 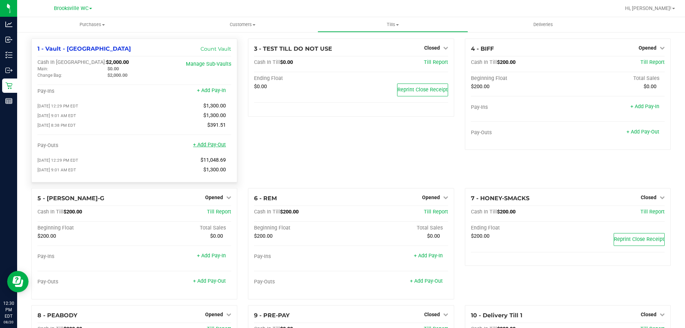 What do you see at coordinates (9, 55) in the screenshot?
I see `inline-svg: Inventory` at bounding box center [9, 55].